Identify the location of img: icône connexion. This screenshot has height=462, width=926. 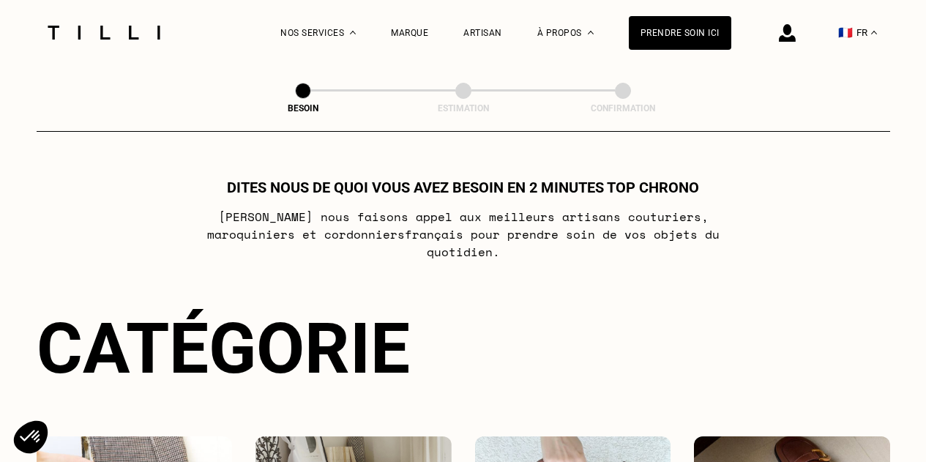
(787, 33).